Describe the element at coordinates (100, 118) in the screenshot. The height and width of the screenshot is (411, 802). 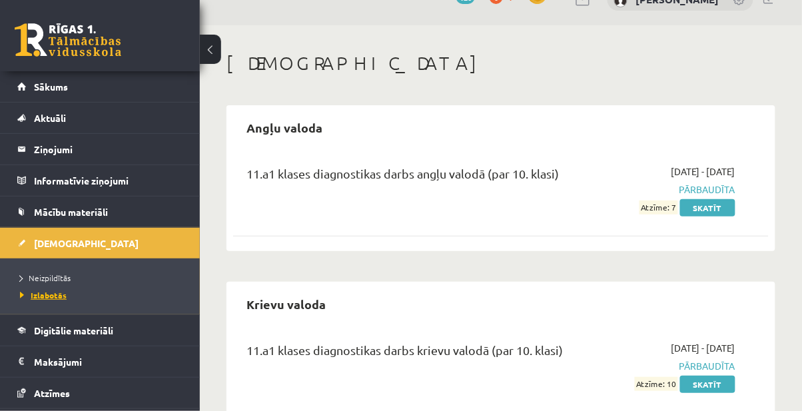
I see `a: Aktuāli` at that location.